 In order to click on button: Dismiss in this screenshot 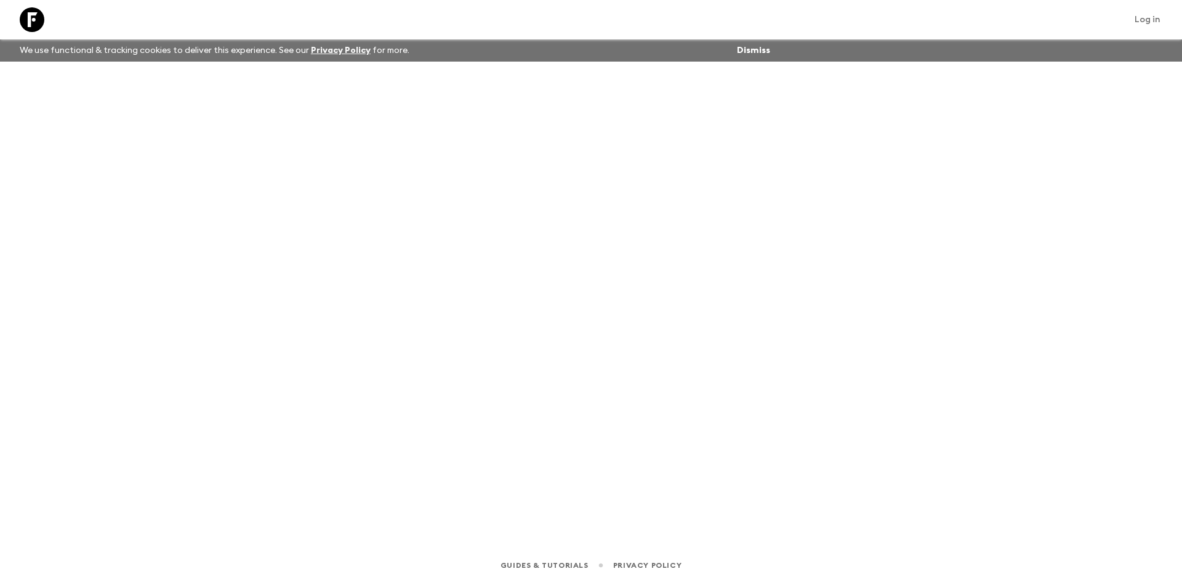, I will do `click(753, 50)`.